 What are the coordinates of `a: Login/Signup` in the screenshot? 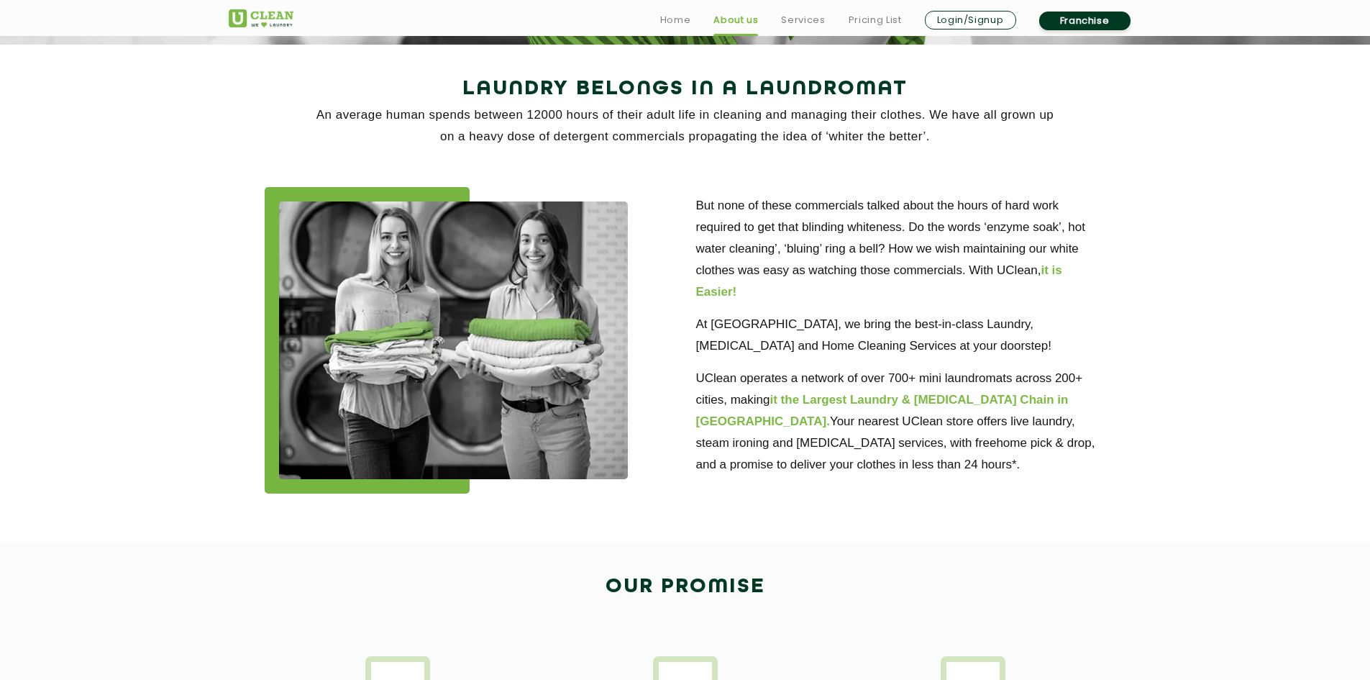 It's located at (970, 20).